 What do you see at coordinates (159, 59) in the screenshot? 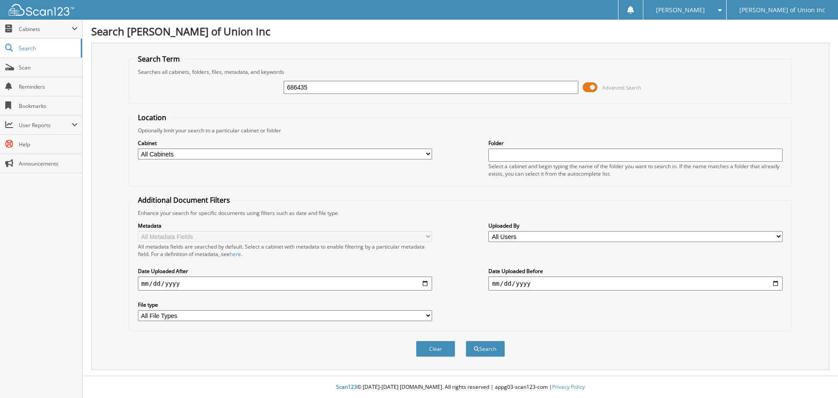
I see `legend: Search Term` at bounding box center [159, 59].